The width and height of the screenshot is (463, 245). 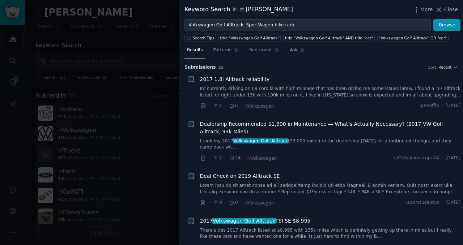 I want to click on span: u/scrotusaurus, so click(x=422, y=203).